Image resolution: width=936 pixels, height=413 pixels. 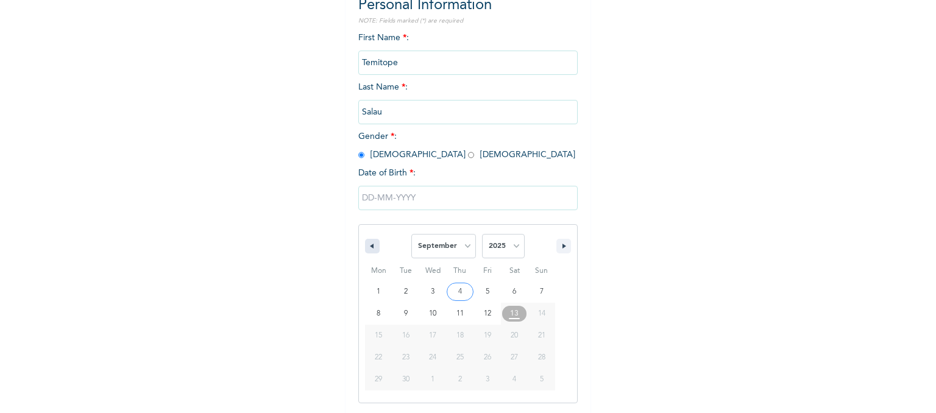 I want to click on span: 12, so click(x=487, y=314).